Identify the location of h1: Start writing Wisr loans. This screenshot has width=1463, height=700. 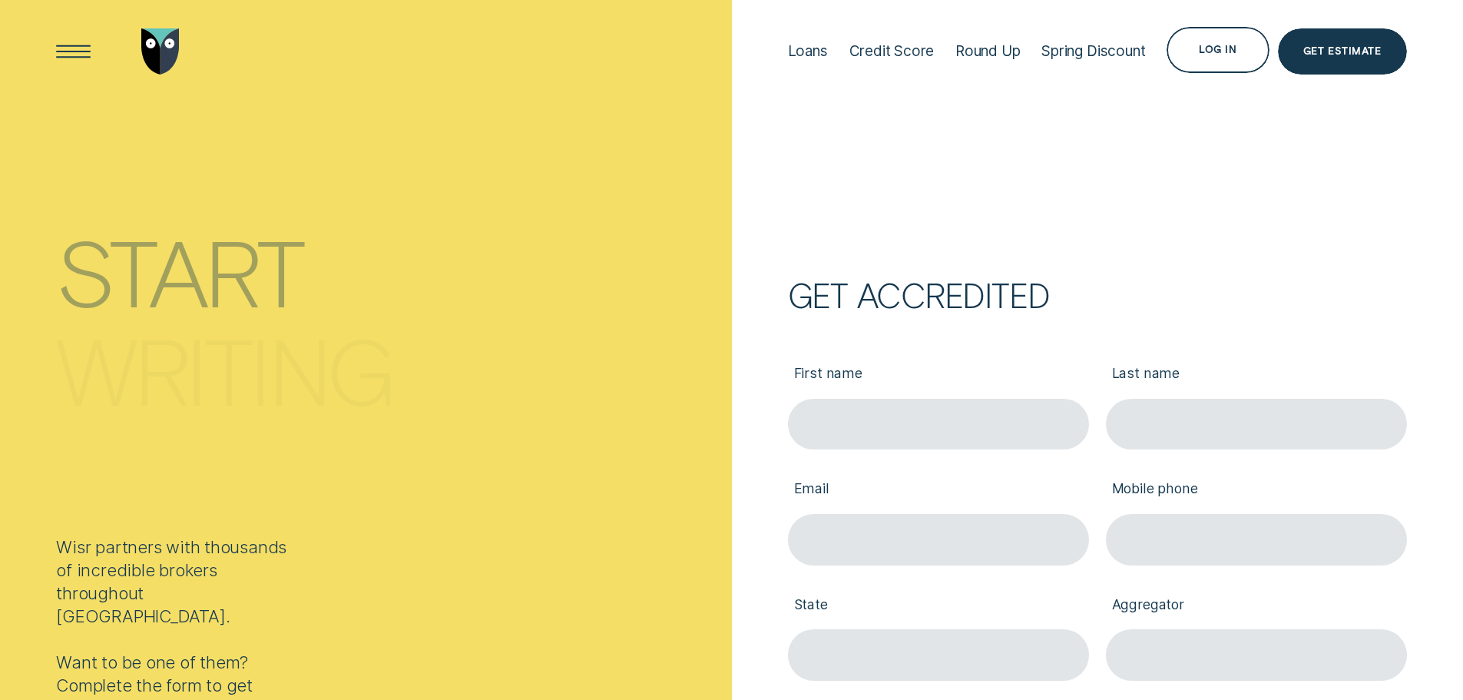
(389, 336).